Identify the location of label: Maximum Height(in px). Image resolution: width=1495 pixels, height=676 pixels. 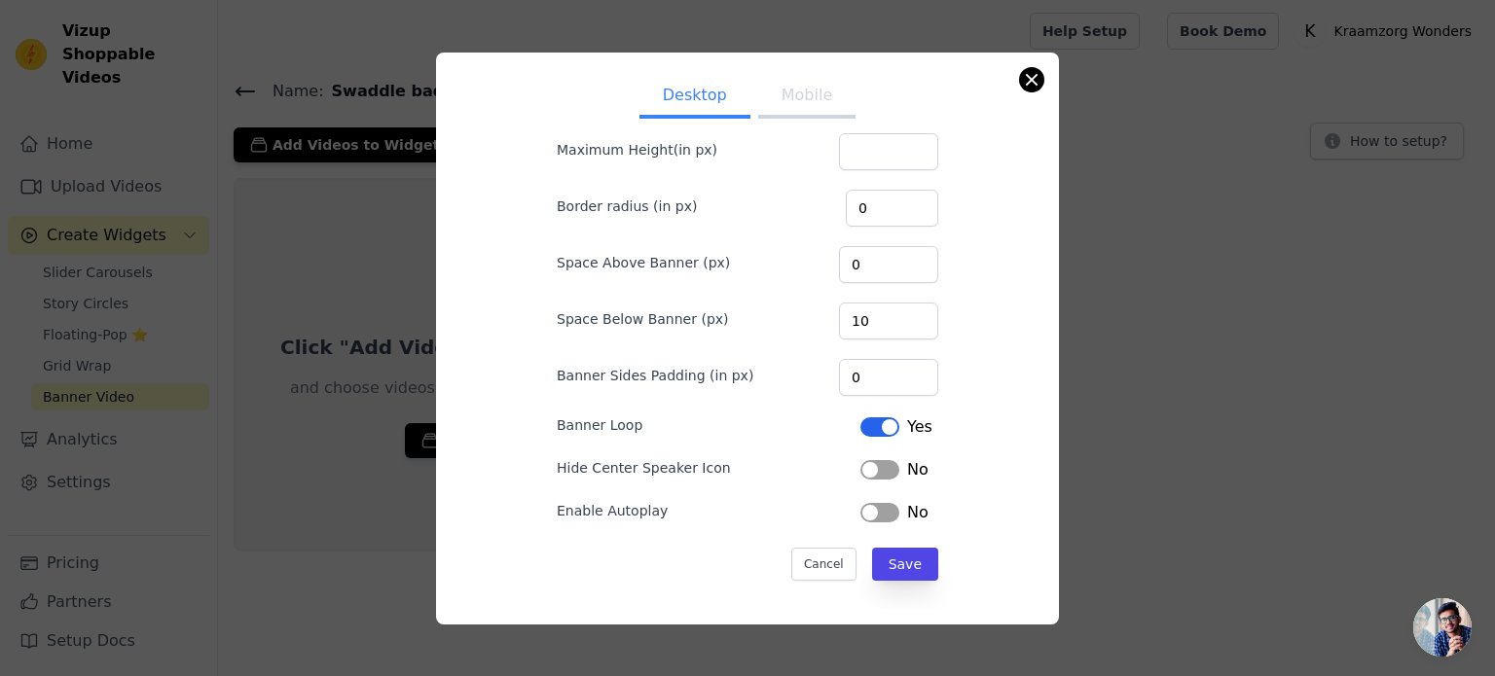
(637, 150).